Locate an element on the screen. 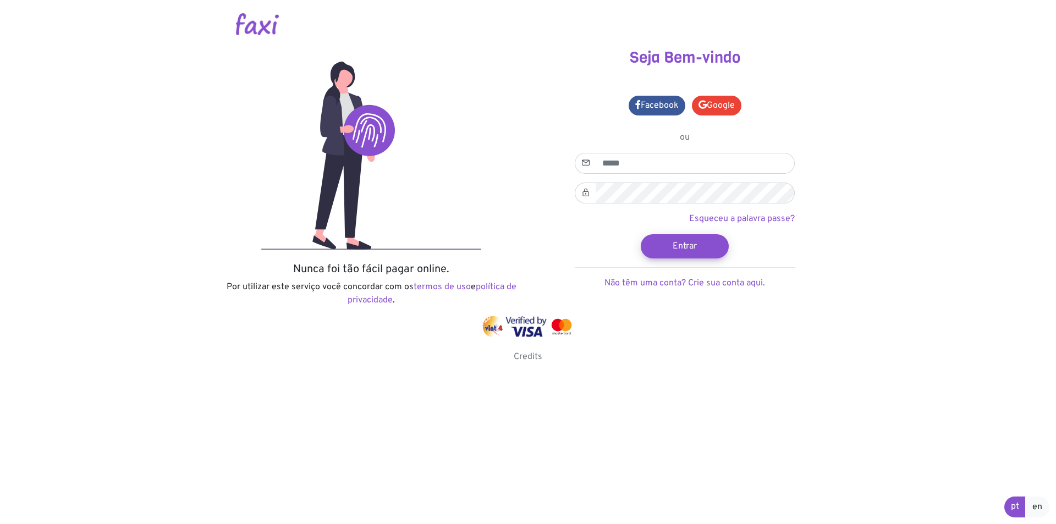 The width and height of the screenshot is (1056, 524). a: pt is located at coordinates (1015, 507).